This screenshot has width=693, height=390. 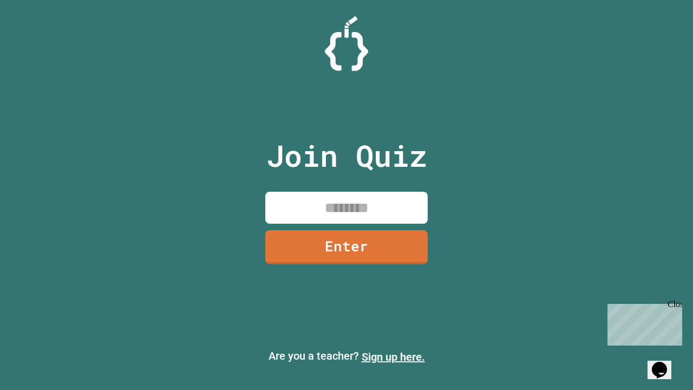 I want to click on img: Logo.svg, so click(x=346, y=43).